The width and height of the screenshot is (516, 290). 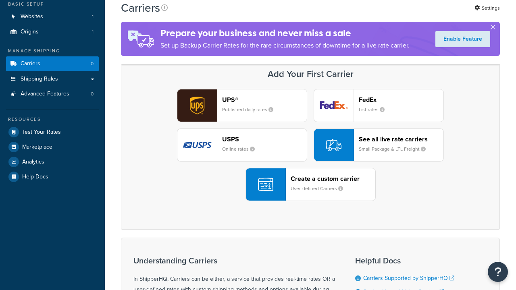 What do you see at coordinates (462, 39) in the screenshot?
I see `a: Enable Feature` at bounding box center [462, 39].